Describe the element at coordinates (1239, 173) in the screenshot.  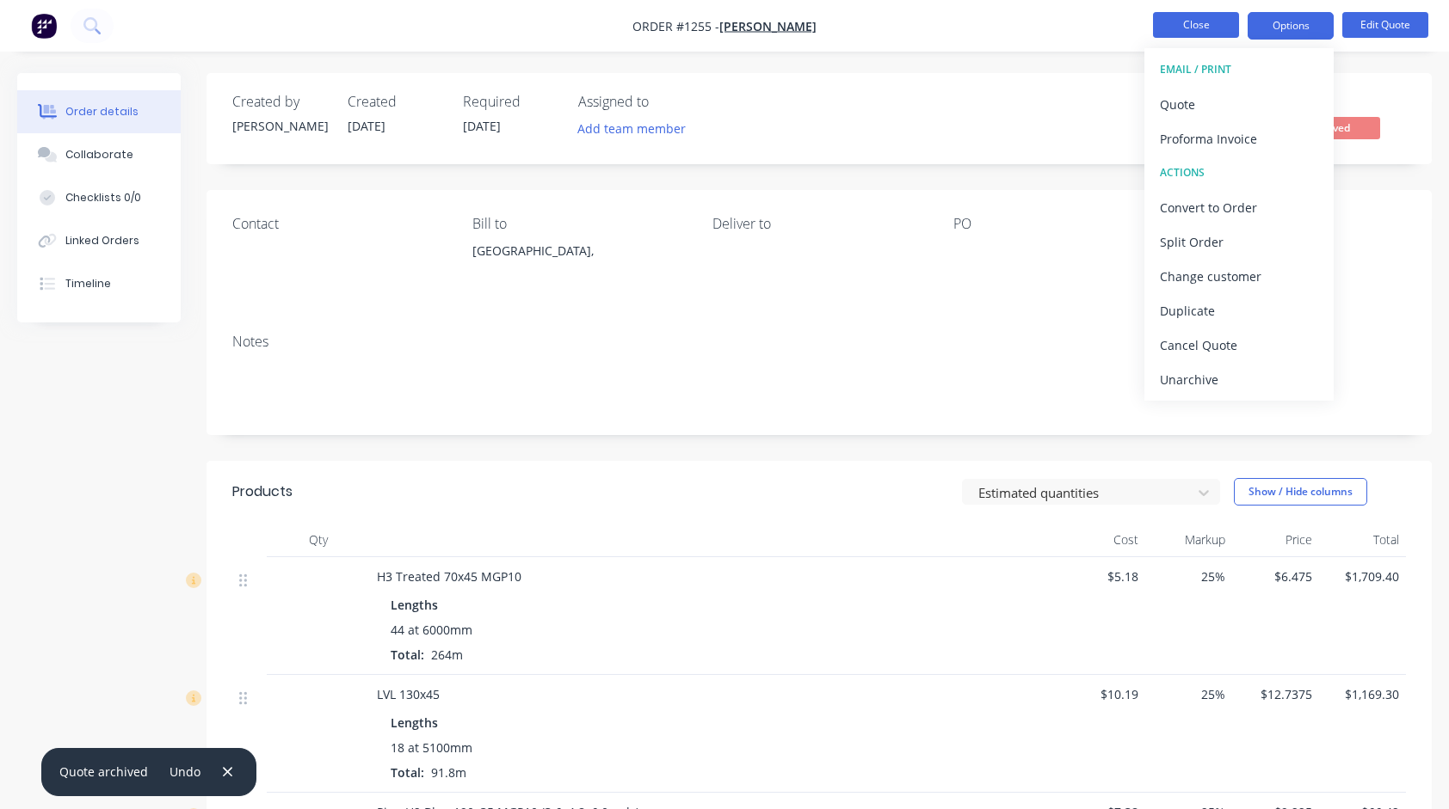
I see `div: ACTIONS` at that location.